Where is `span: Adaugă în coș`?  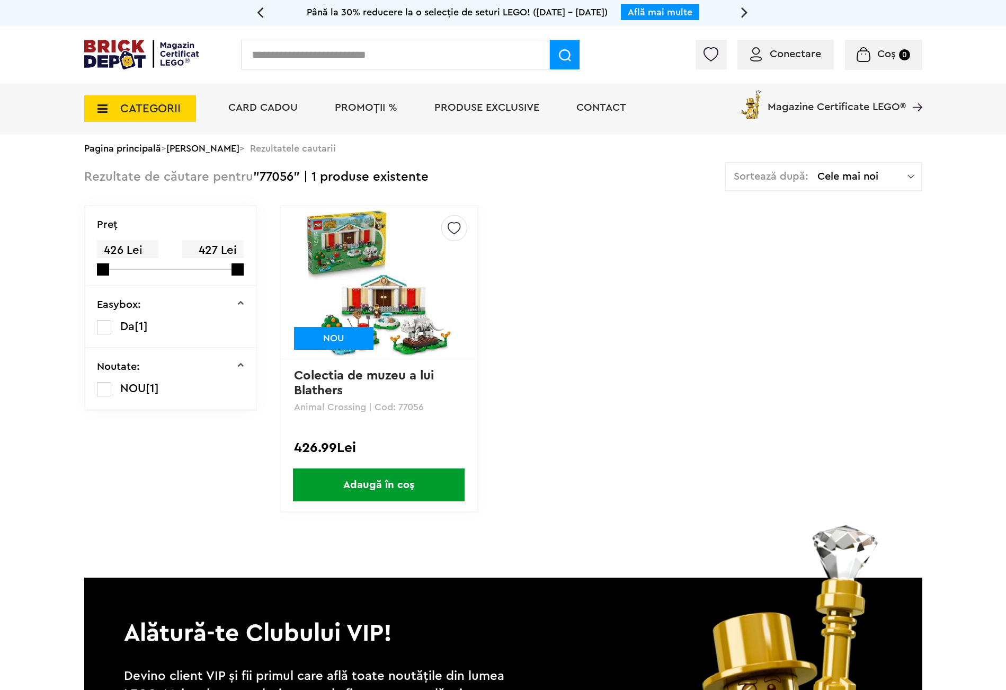 span: Adaugă în coș is located at coordinates (379, 485).